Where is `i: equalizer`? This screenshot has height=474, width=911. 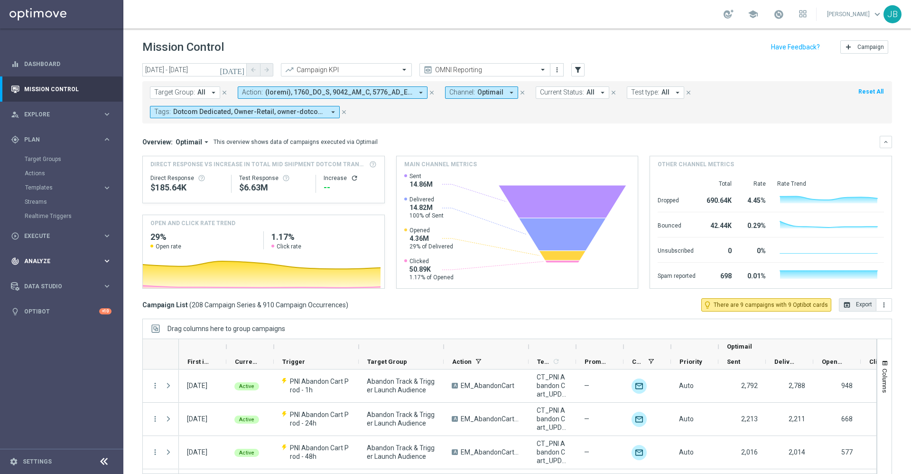 i: equalizer is located at coordinates (15, 64).